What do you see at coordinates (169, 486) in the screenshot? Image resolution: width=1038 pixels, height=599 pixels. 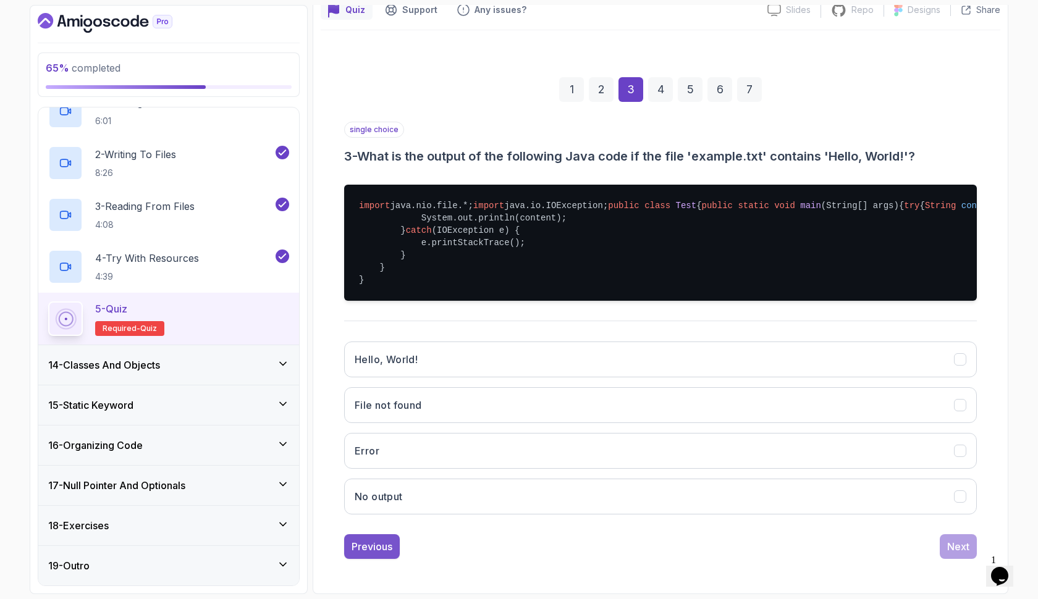 I see `button: 17-Null Pointer And Optionals` at bounding box center [169, 486].